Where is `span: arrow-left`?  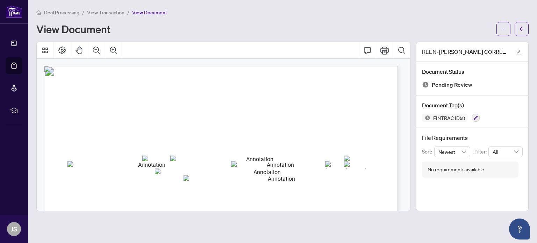
span: arrow-left is located at coordinates (522, 29).